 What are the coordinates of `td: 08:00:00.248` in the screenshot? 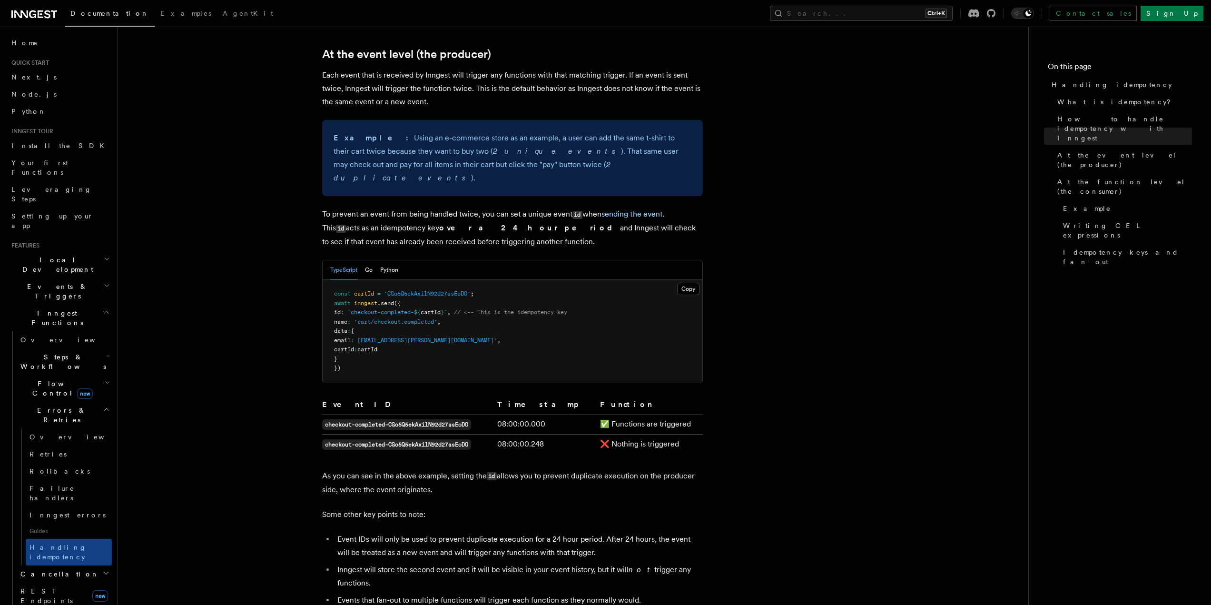 It's located at (545, 444).